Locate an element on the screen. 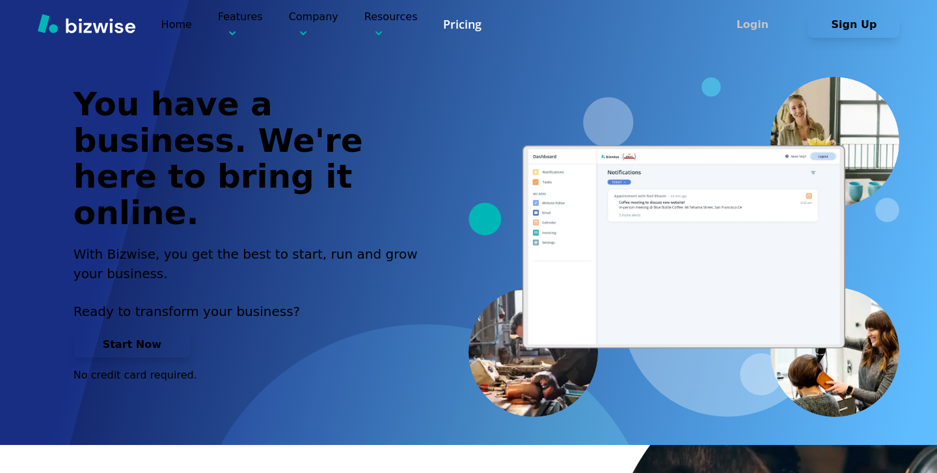 The width and height of the screenshot is (937, 473). a: Home is located at coordinates (176, 24).